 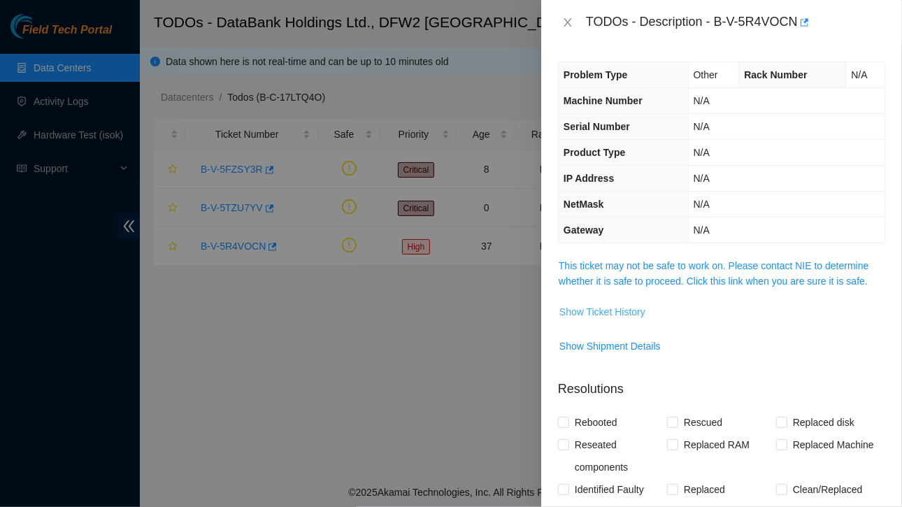 I want to click on span: Reseated components, so click(x=618, y=456).